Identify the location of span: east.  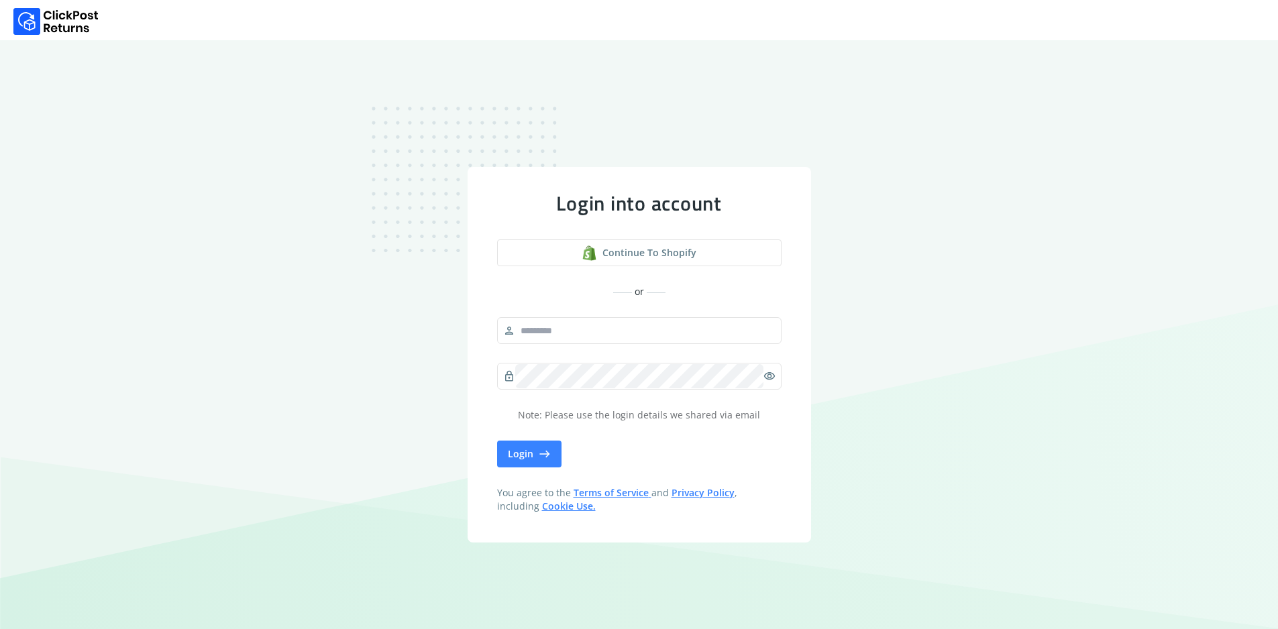
(545, 454).